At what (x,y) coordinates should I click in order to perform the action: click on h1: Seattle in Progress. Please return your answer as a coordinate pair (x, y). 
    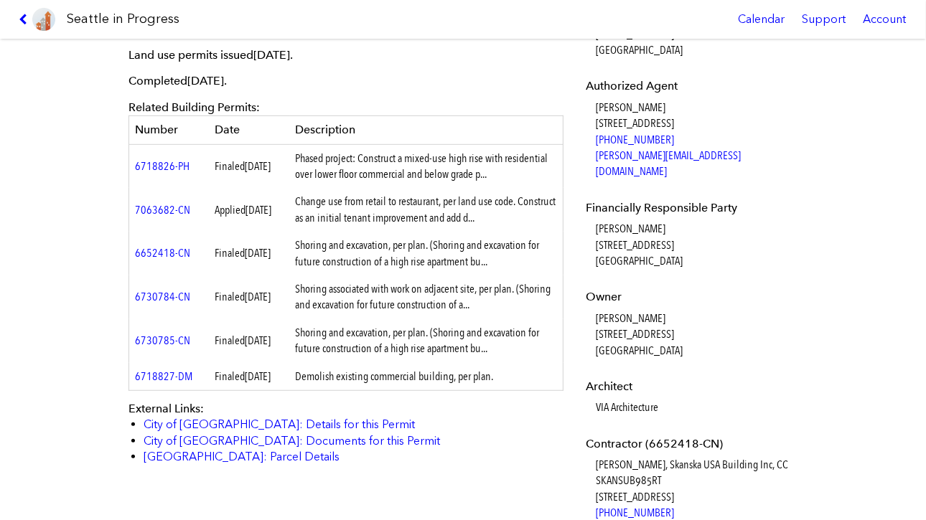
    Looking at the image, I should click on (123, 19).